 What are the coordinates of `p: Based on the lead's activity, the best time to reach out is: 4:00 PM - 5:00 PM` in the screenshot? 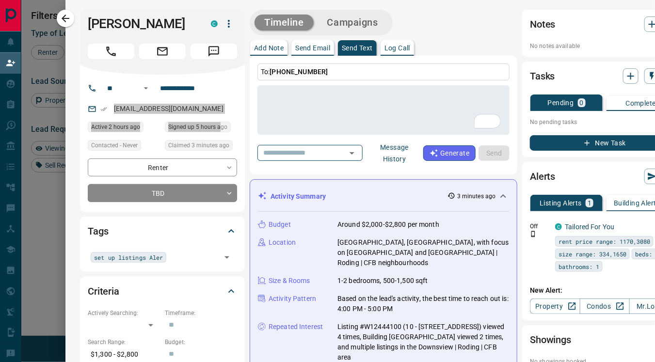 It's located at (423, 304).